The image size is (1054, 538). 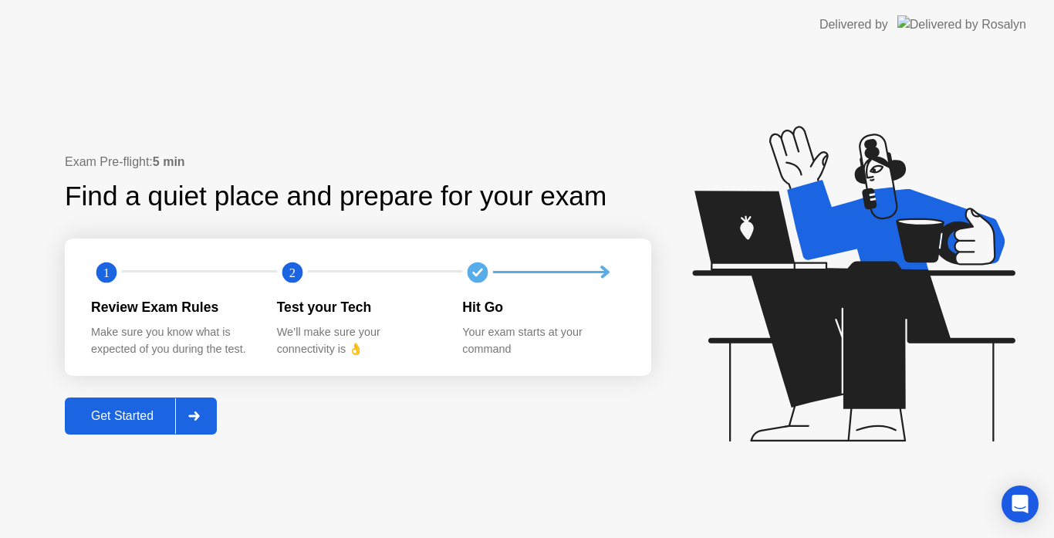 What do you see at coordinates (853, 25) in the screenshot?
I see `div: Delivered by` at bounding box center [853, 25].